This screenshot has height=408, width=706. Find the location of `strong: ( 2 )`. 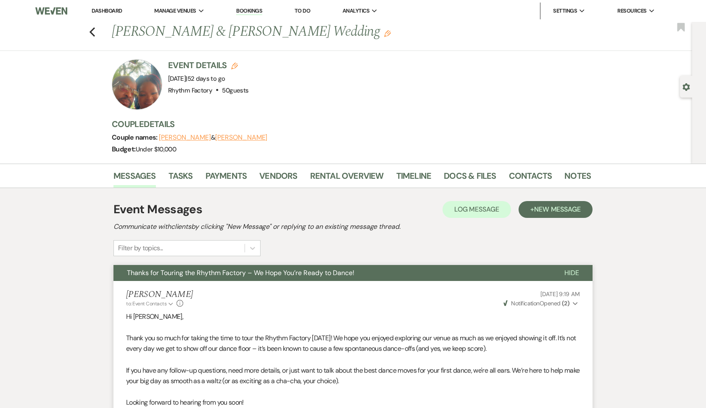

strong: ( 2 ) is located at coordinates (566, 303).